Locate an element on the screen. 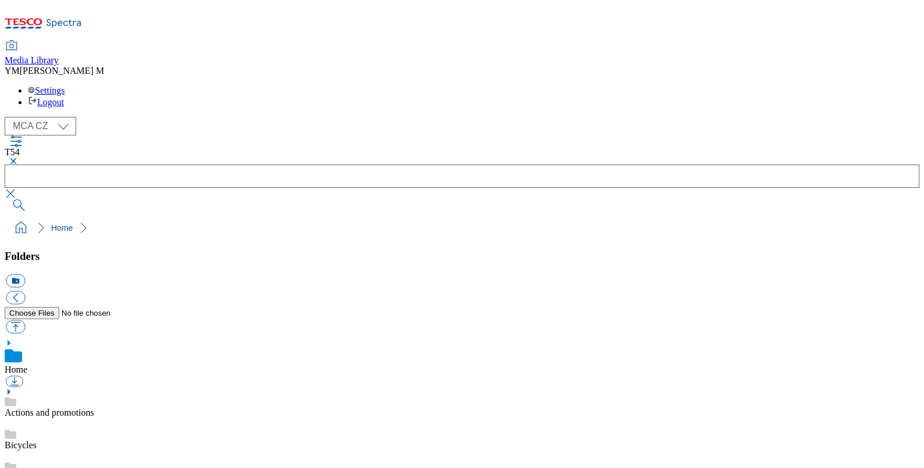 Image resolution: width=924 pixels, height=468 pixels. a: Bicycles is located at coordinates (20, 445).